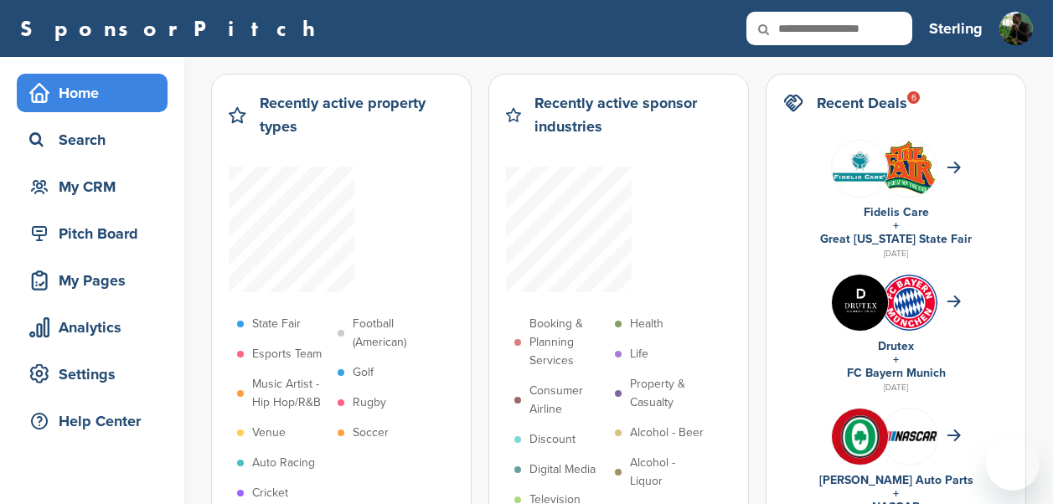 The height and width of the screenshot is (504, 1053). I want to click on p: Venue, so click(269, 433).